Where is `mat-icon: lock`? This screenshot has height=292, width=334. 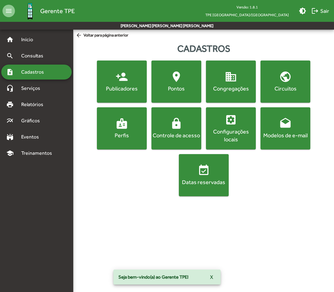 mat-icon: lock is located at coordinates (176, 123).